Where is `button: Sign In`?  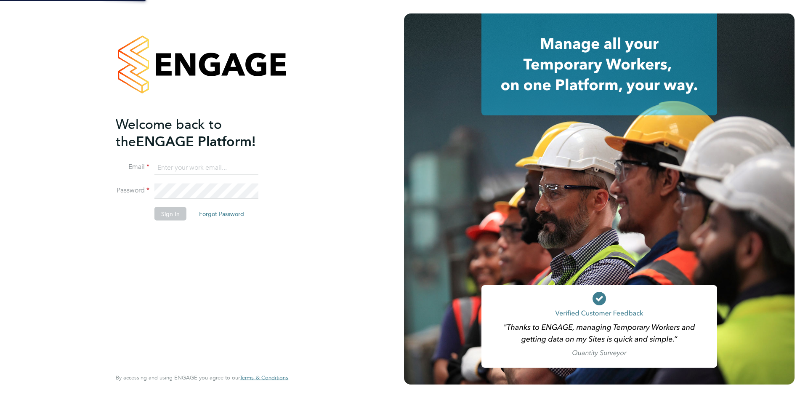
button: Sign In is located at coordinates (170, 214).